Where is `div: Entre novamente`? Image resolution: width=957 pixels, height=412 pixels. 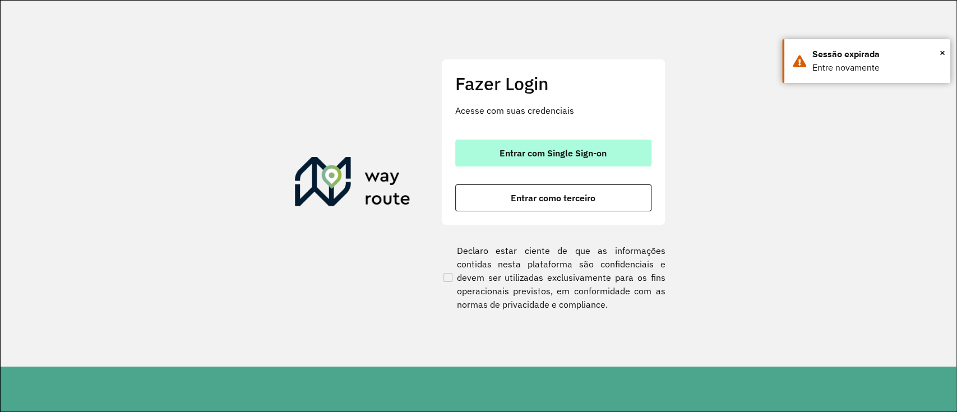
div: Entre novamente is located at coordinates (877, 68).